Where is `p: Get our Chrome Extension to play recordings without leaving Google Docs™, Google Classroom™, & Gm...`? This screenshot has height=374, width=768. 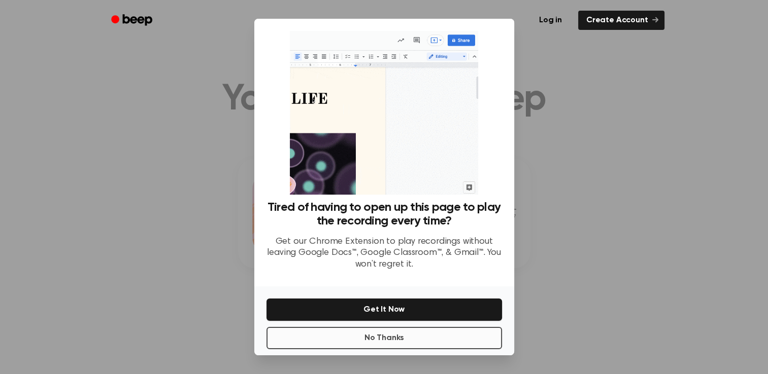
p: Get our Chrome Extension to play recordings without leaving Google Docs™, Google Classroom™, & Gm... is located at coordinates (384, 254).